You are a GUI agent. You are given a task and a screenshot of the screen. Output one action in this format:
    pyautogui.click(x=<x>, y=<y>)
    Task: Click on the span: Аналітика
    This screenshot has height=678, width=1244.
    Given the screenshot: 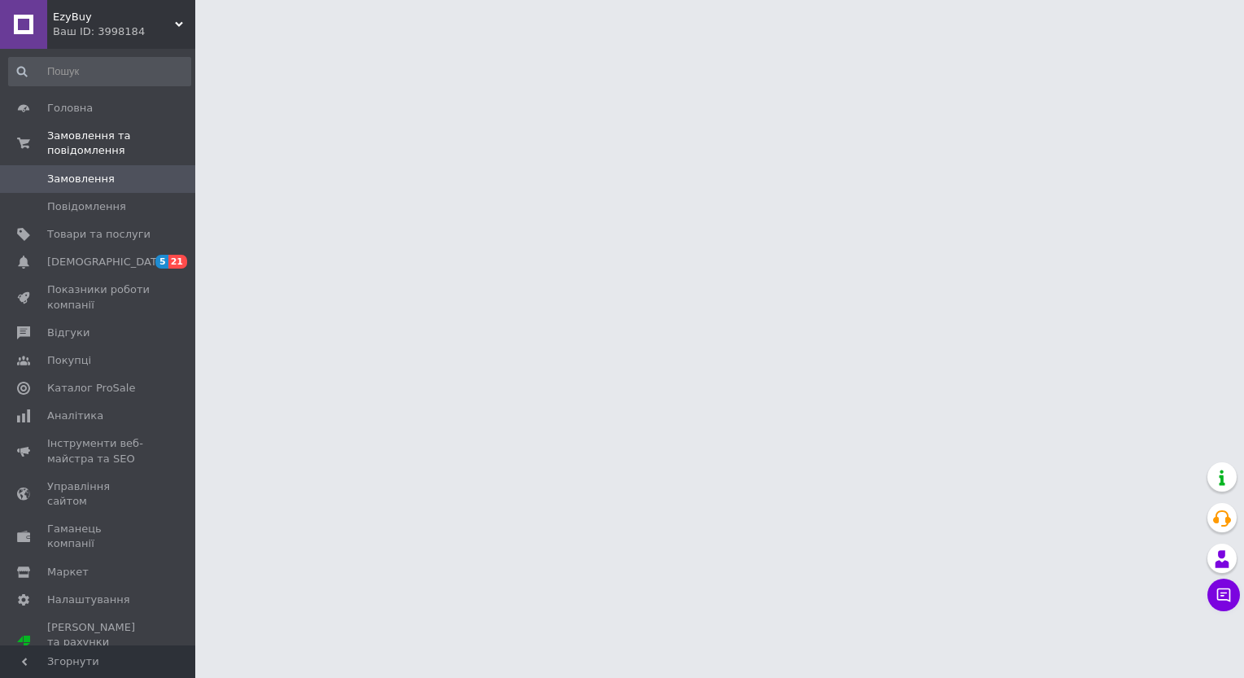 What is the action you would take?
    pyautogui.click(x=75, y=416)
    